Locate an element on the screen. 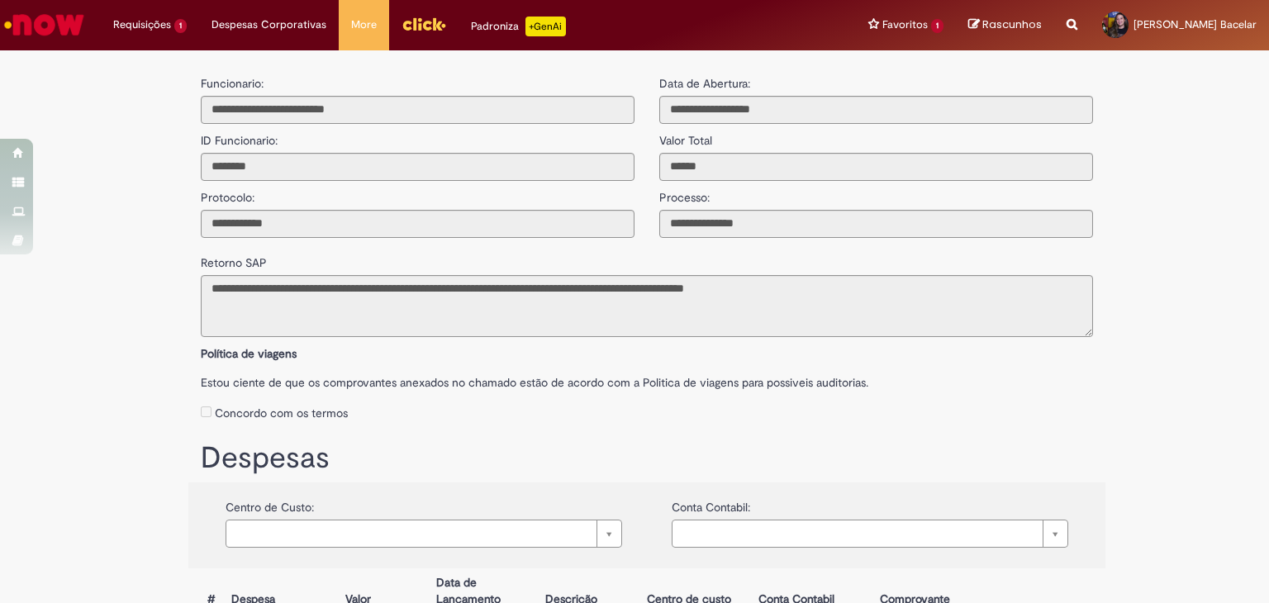  label: Conta Contabil: is located at coordinates (711, 503).